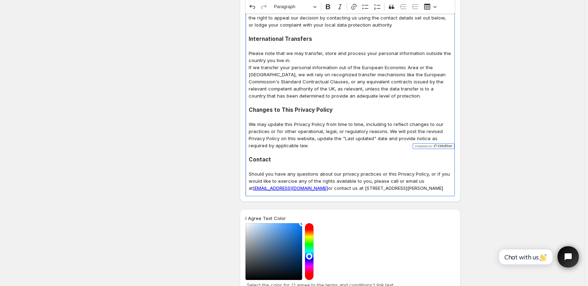  I want to click on button: Paragraph, Heading, so click(295, 7).